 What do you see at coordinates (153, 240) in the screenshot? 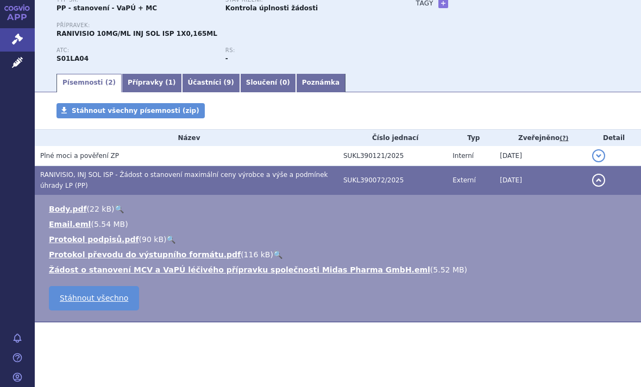
I see `span: 90 kB` at bounding box center [153, 240].